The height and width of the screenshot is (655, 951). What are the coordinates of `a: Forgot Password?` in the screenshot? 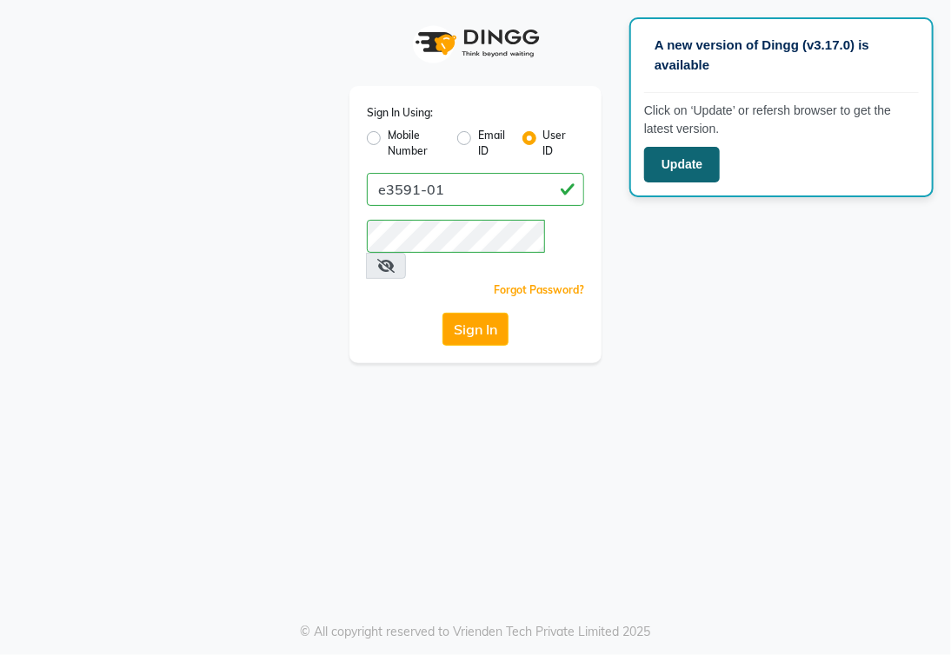 It's located at (539, 289).